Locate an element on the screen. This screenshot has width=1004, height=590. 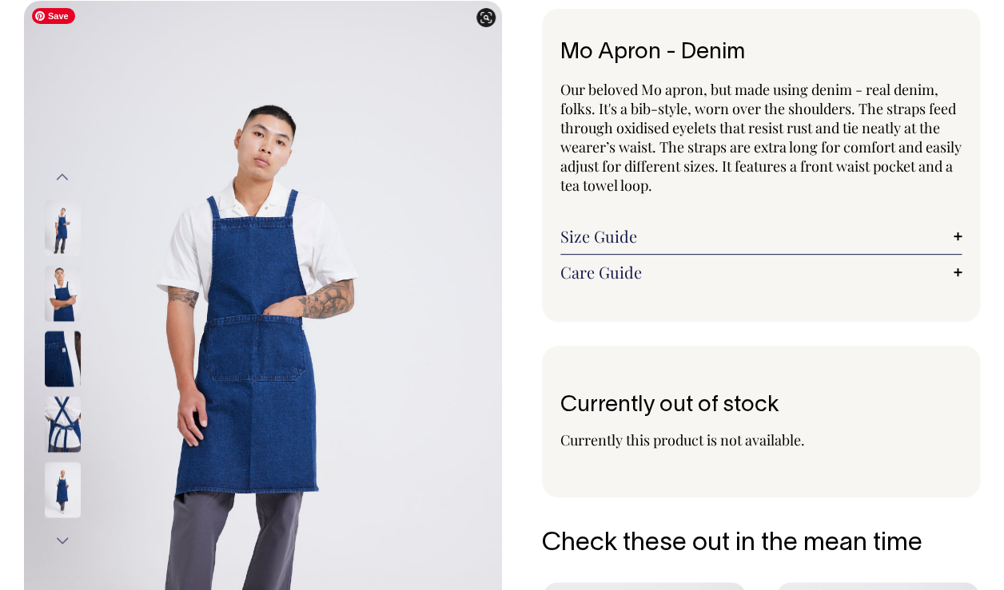
span: Save is located at coordinates (54, 16).